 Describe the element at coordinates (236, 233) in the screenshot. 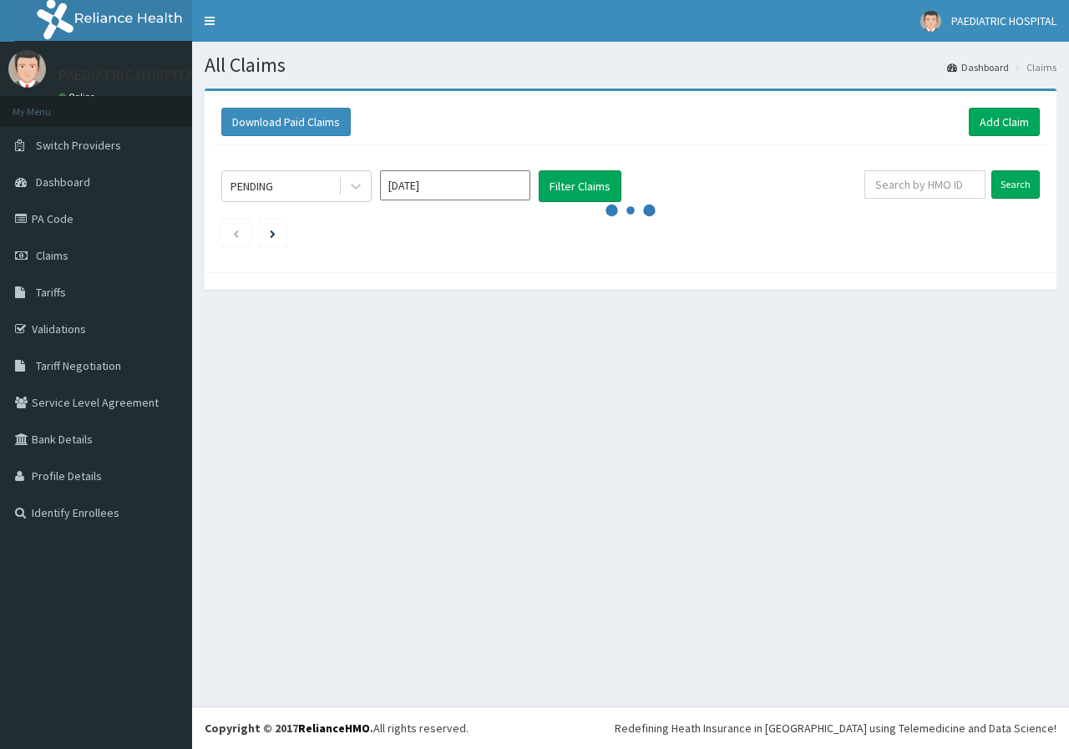

I see `a: Previous page` at that location.